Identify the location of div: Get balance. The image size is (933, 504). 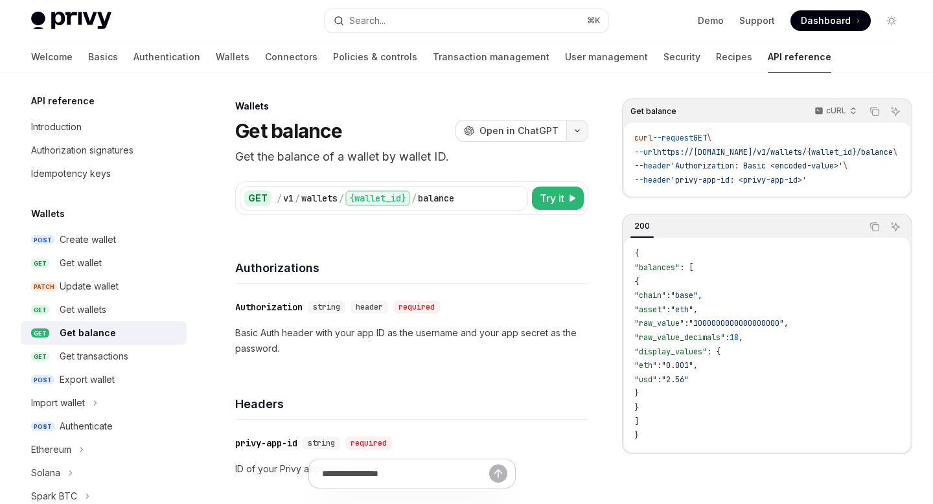
(87, 333).